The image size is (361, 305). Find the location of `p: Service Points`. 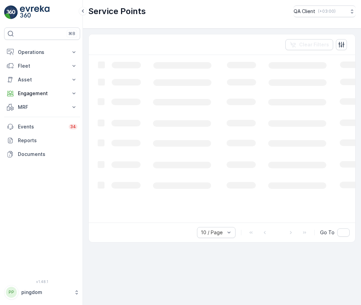

p: Service Points is located at coordinates (117, 11).